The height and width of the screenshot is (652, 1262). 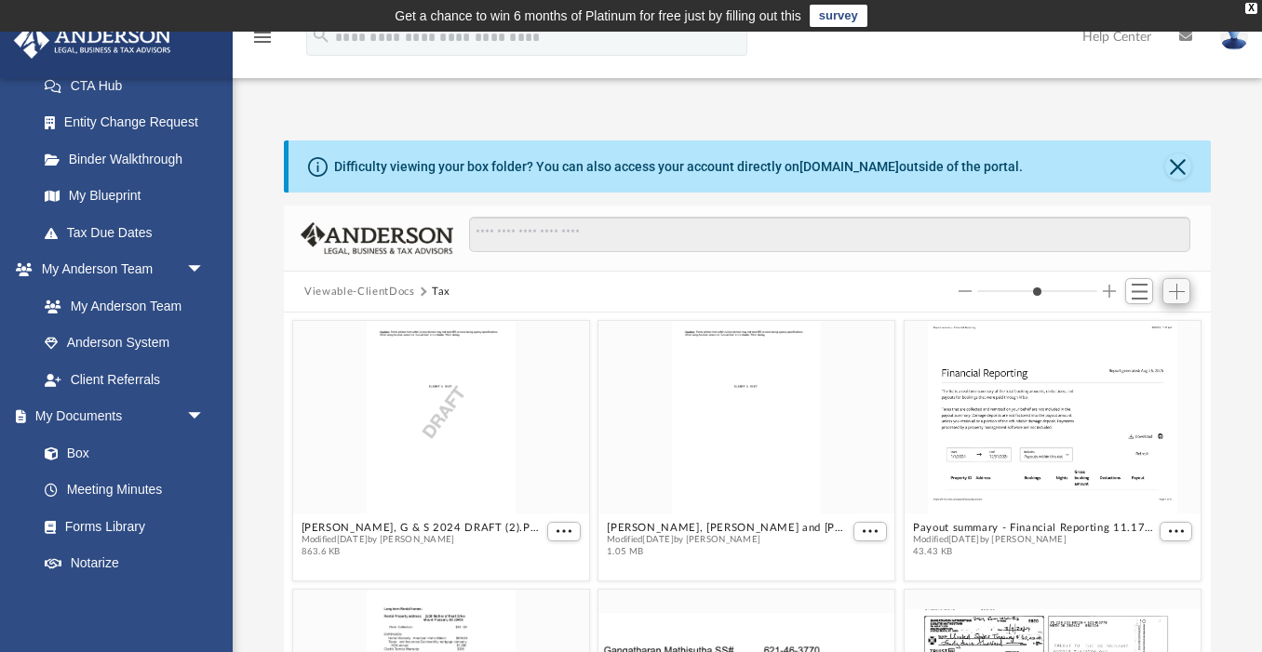 I want to click on a: My Anderson Teamarrow_drop_down, so click(x=118, y=270).